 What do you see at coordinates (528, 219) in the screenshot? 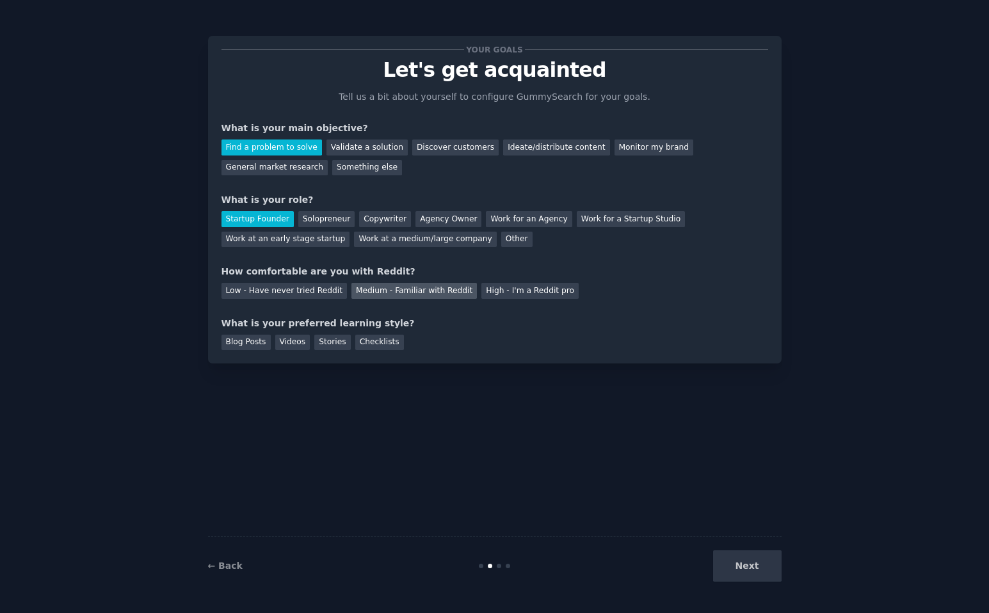
I see `div: Work for an Agency` at bounding box center [528, 219].